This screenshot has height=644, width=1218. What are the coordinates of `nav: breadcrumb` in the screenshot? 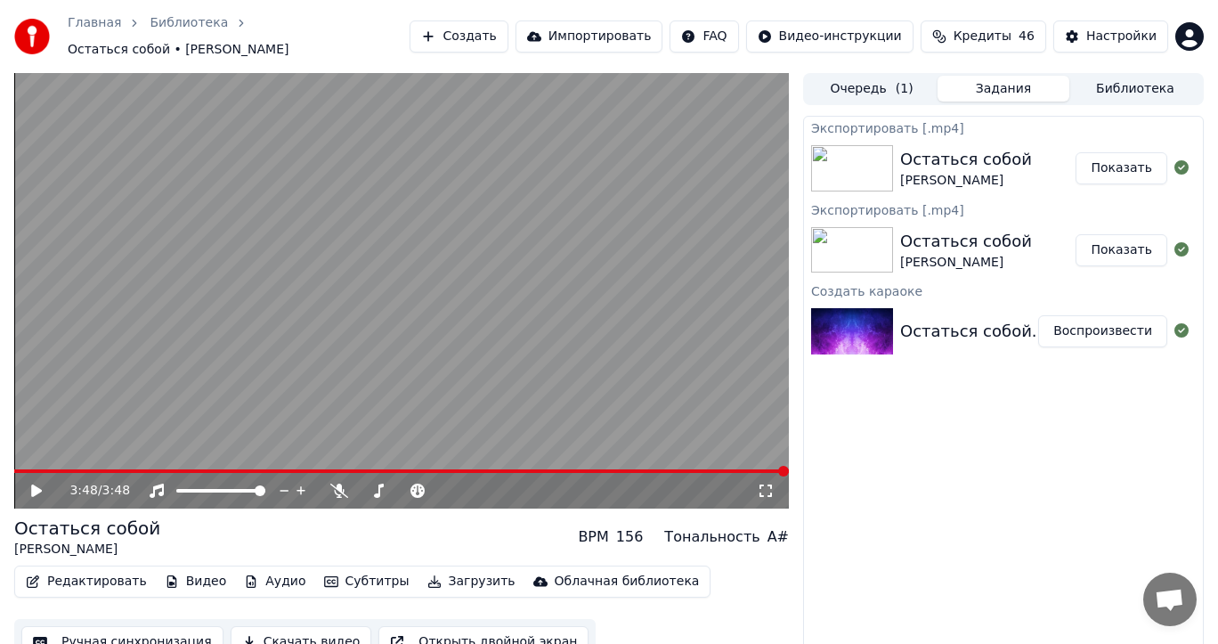 It's located at (239, 36).